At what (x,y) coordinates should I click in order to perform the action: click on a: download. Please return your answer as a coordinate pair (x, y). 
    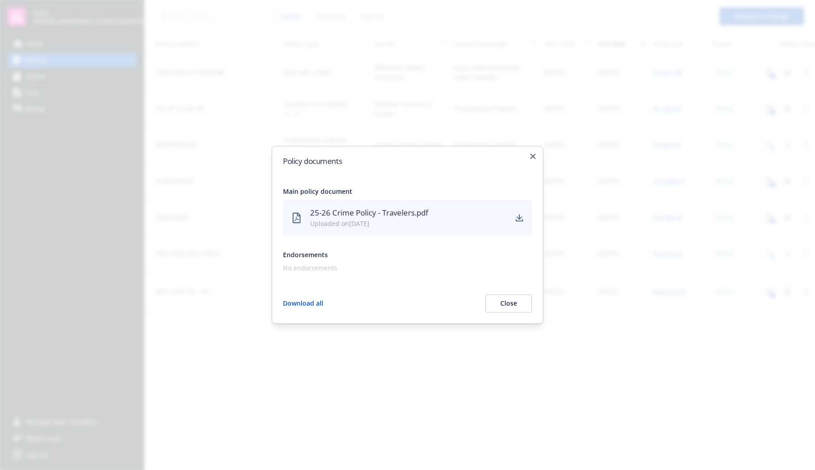
    Looking at the image, I should click on (519, 218).